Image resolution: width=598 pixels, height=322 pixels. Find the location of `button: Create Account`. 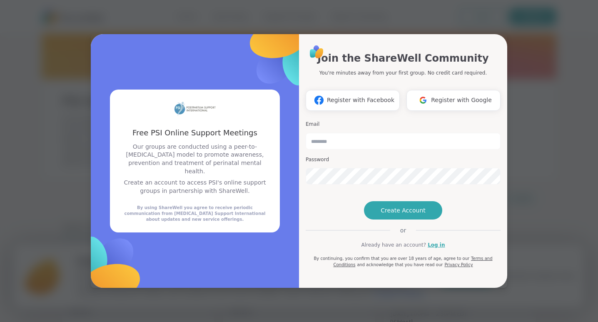

button: Create Account is located at coordinates (403, 210).